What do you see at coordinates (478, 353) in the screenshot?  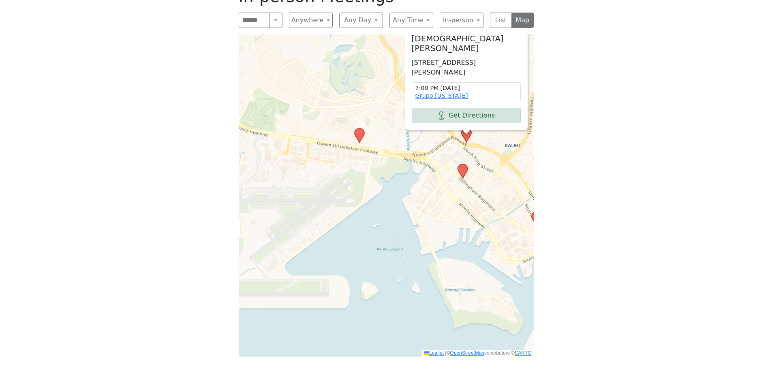 I see `div: © contributors ©` at bounding box center [478, 353].